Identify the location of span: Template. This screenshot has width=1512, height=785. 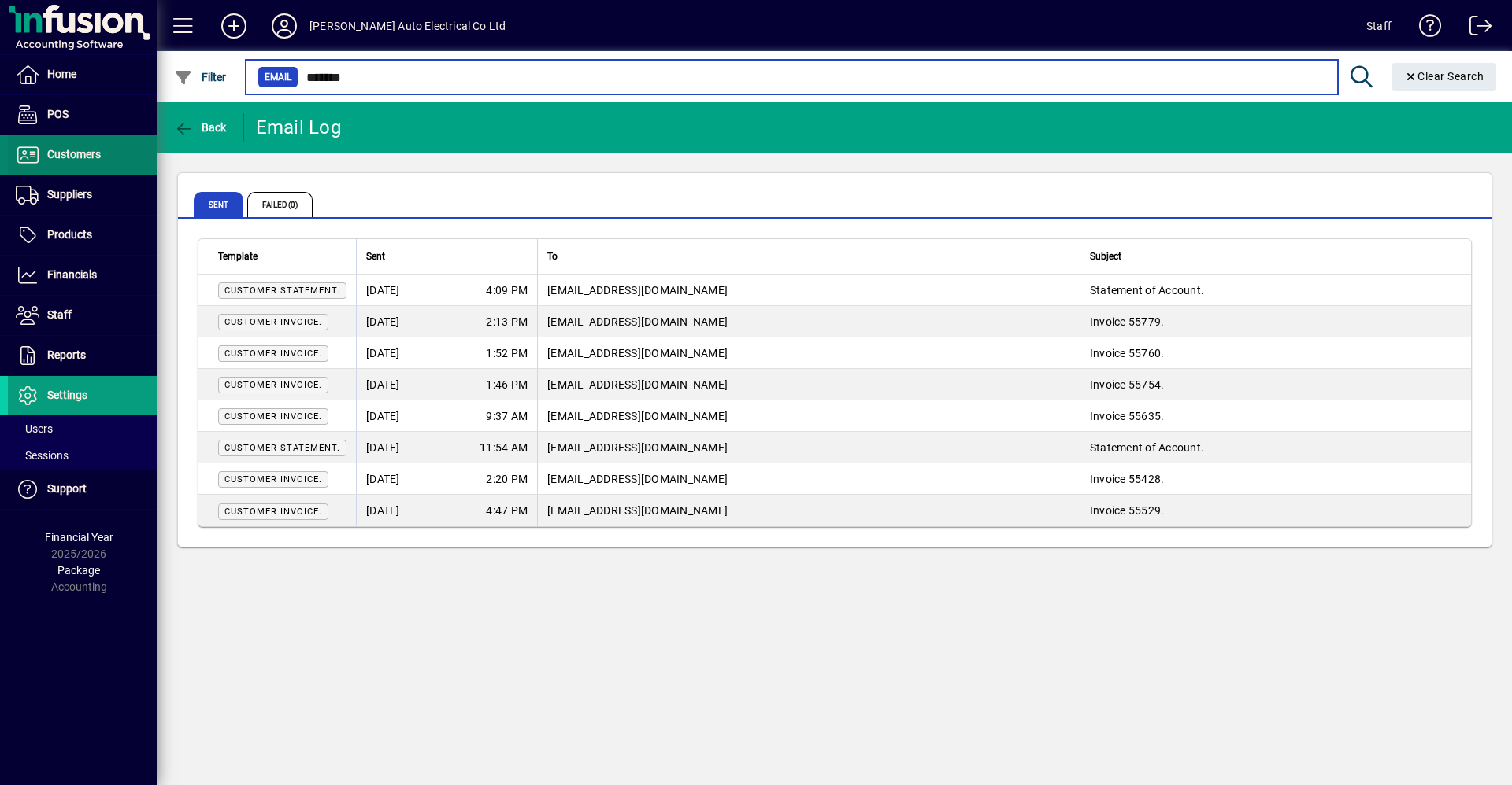
(238, 256).